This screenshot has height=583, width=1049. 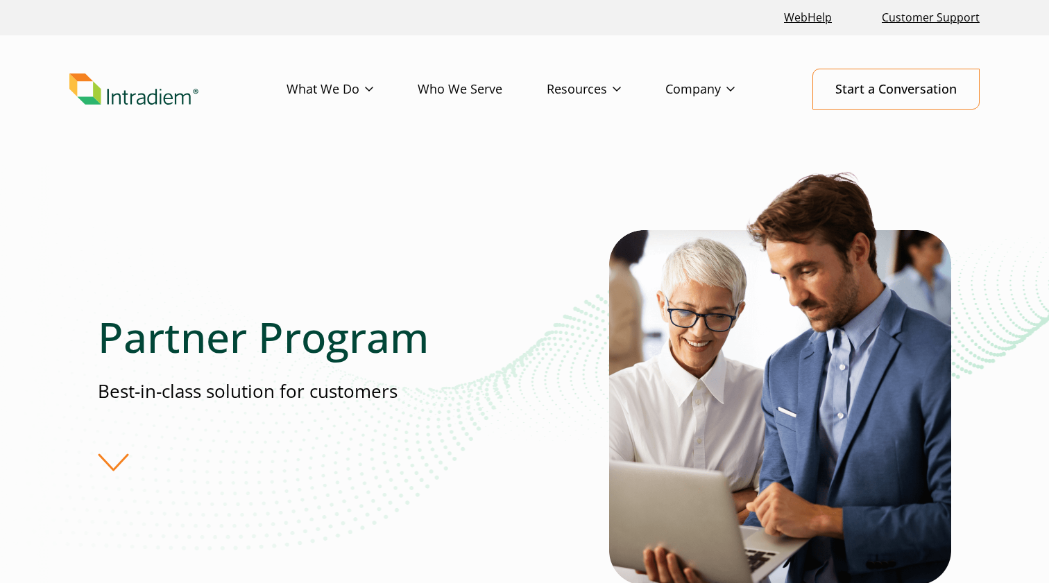 I want to click on a: Company, so click(x=722, y=89).